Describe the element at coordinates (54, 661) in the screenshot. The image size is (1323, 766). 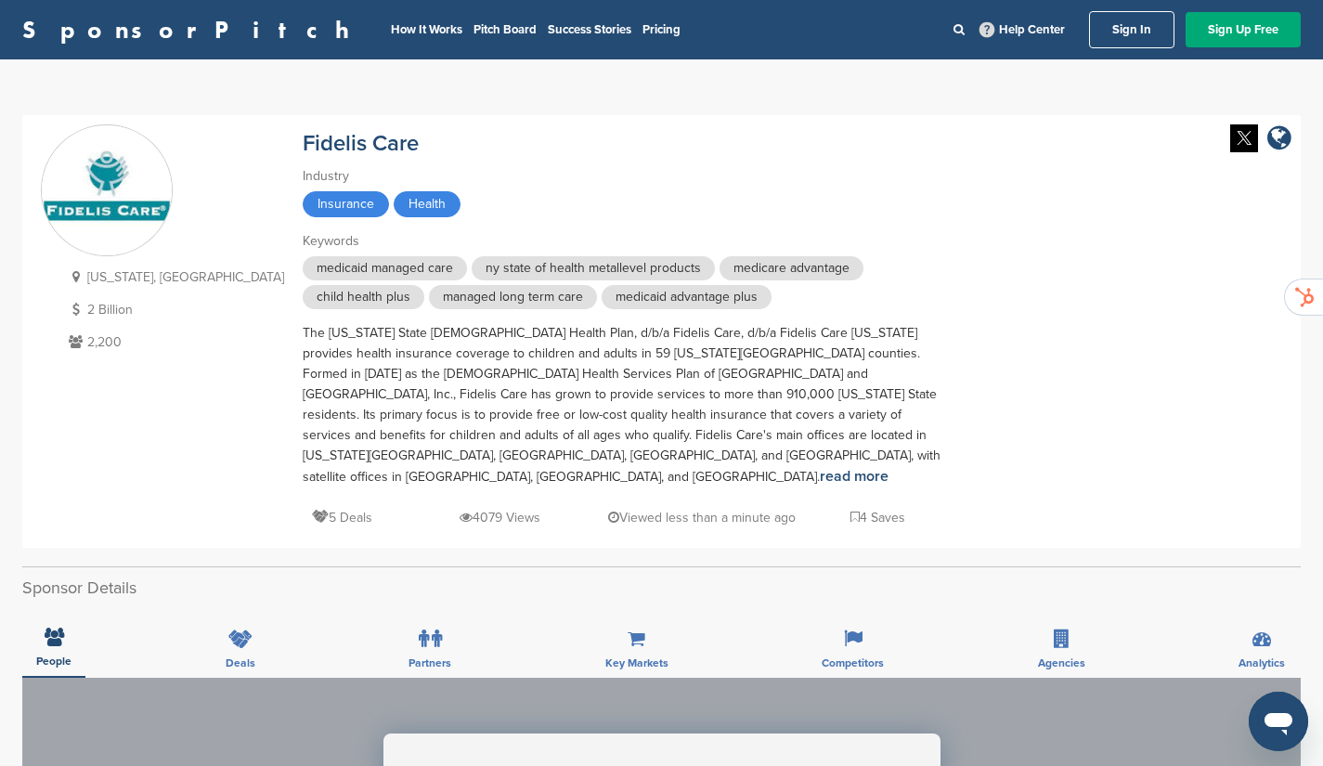
I see `span: People` at that location.